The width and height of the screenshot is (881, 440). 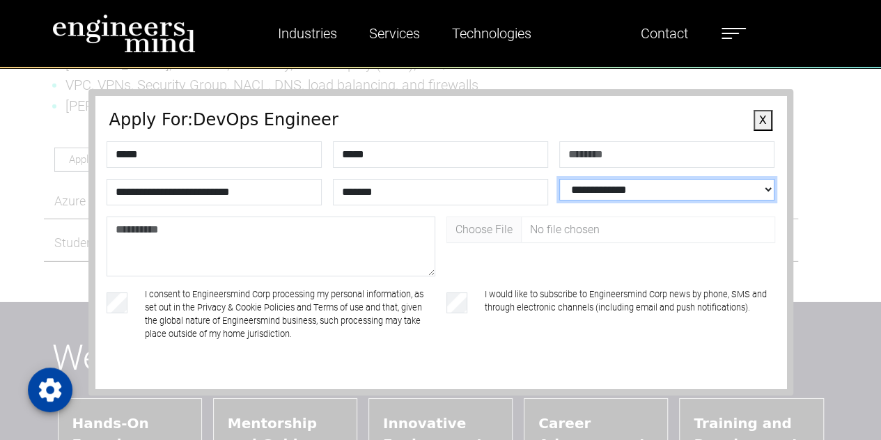 What do you see at coordinates (665, 33) in the screenshot?
I see `a: Contact` at bounding box center [665, 33].